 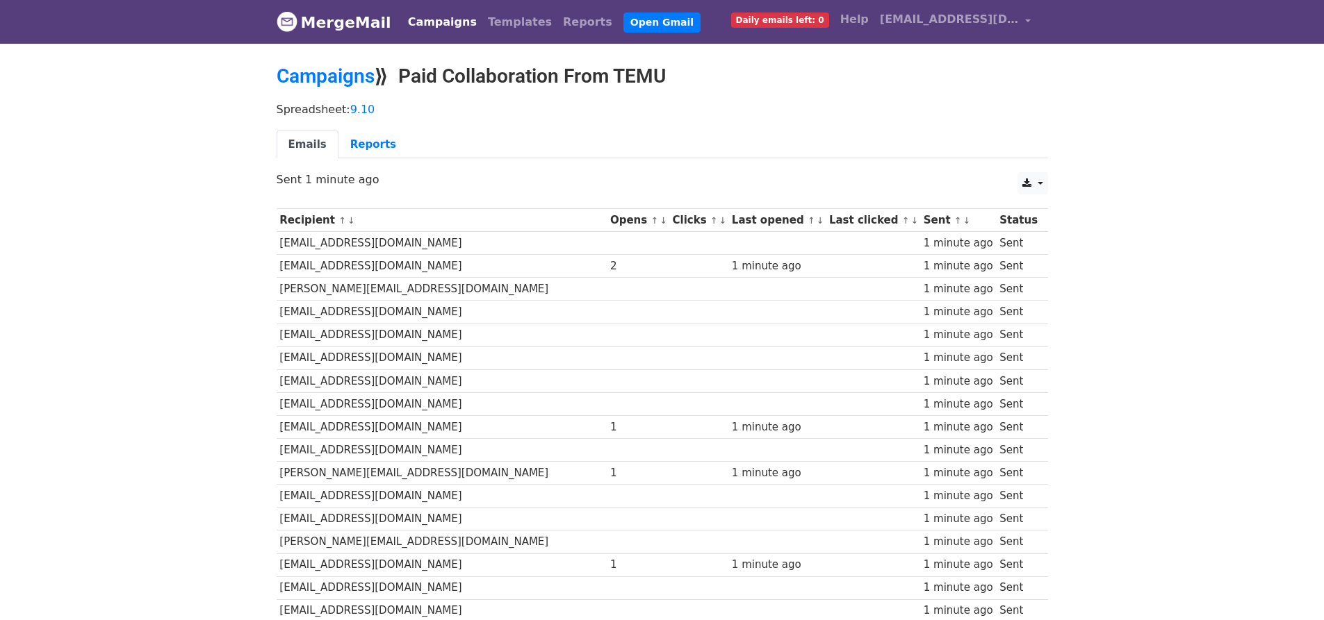 What do you see at coordinates (661, 22) in the screenshot?
I see `a: Open Gmail` at bounding box center [661, 22].